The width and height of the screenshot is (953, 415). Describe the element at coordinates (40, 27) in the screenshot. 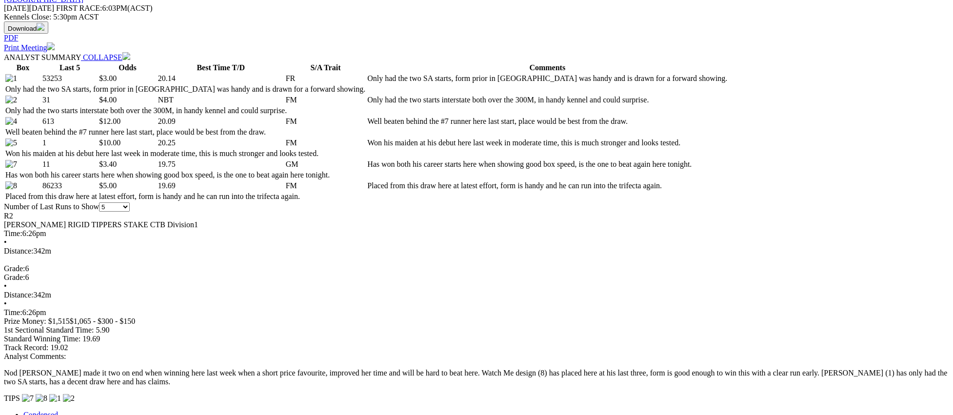

I see `img: download.svg` at that location.